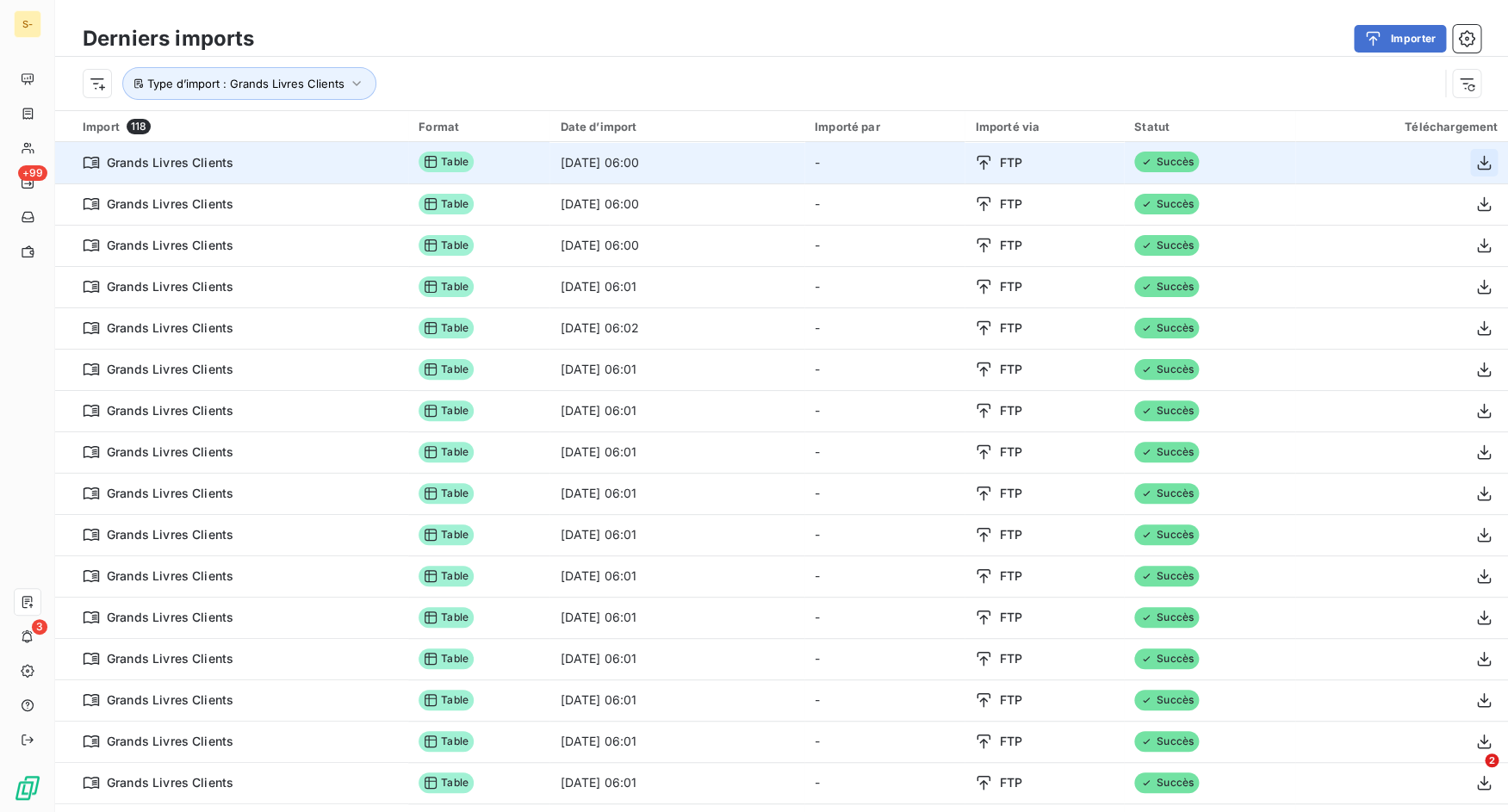 This screenshot has height=812, width=1508. What do you see at coordinates (1401, 127) in the screenshot?
I see `div: Téléchargement` at bounding box center [1401, 127].